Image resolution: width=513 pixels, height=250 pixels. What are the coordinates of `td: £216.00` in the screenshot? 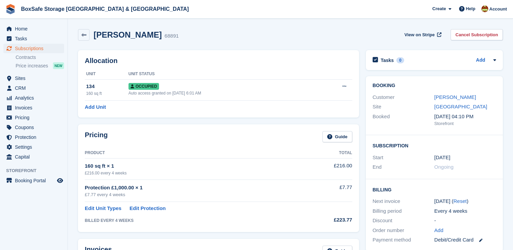 It's located at (328, 169).